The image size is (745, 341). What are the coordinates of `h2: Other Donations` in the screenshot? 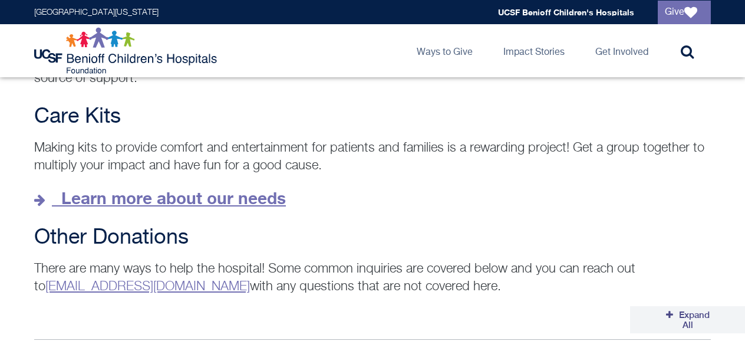 It's located at (373, 238).